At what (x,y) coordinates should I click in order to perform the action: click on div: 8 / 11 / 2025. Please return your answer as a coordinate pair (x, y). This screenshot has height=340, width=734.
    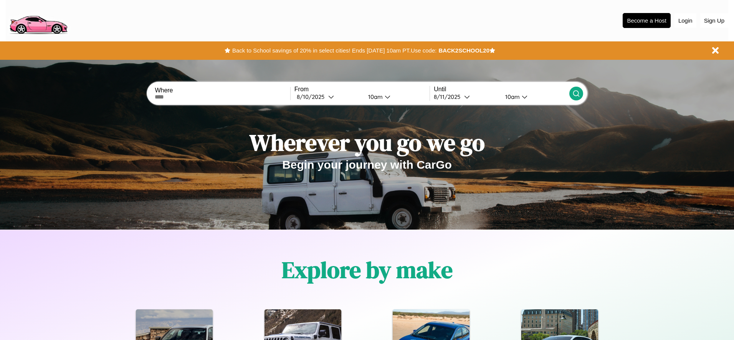
    Looking at the image, I should click on (449, 97).